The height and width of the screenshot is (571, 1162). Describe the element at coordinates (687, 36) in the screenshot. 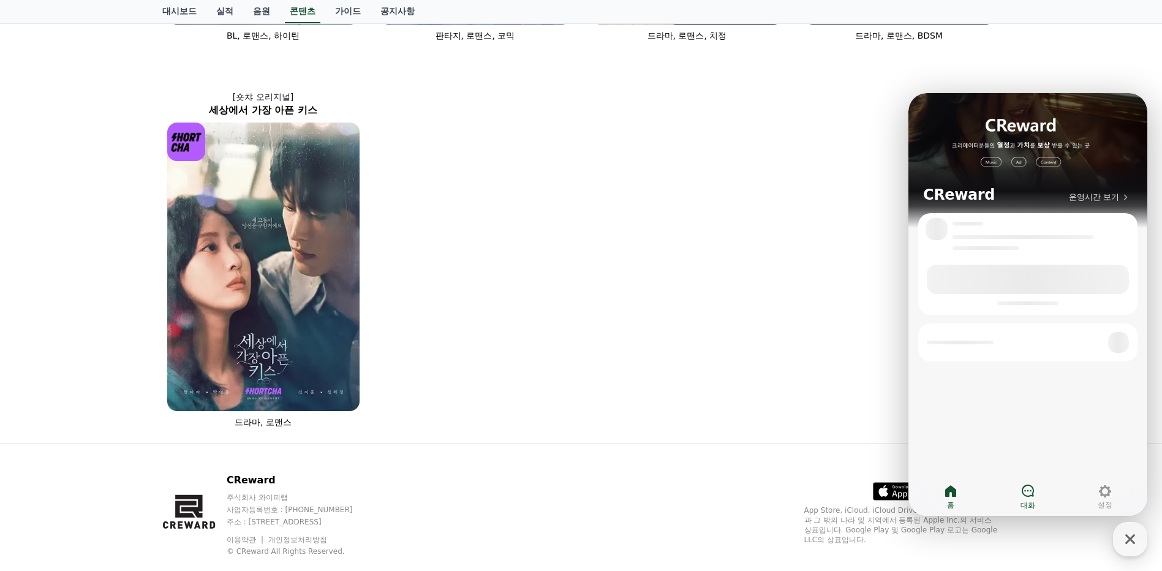

I see `span: 드라마, 로맨스, 치정` at that location.